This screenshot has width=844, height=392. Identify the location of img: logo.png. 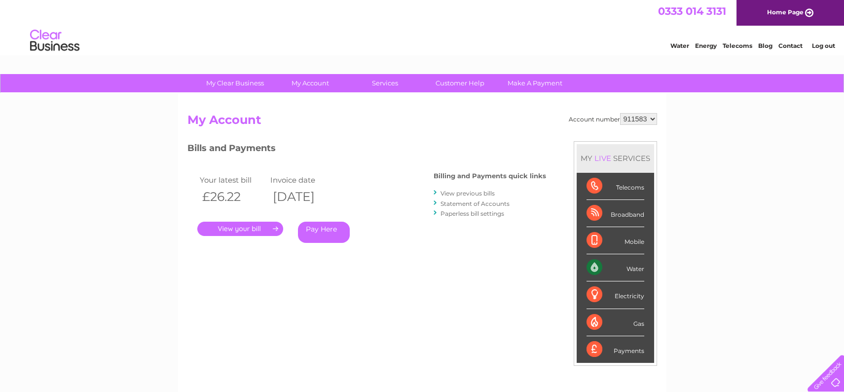
(55, 40).